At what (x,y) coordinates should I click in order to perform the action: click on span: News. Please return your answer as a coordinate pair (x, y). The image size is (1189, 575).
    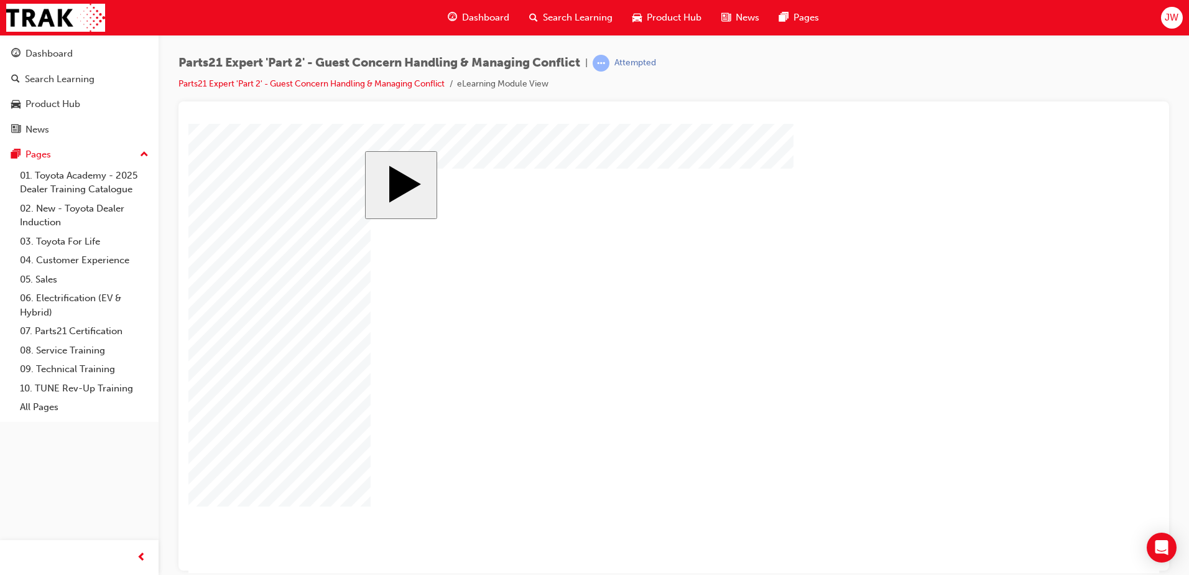
    Looking at the image, I should click on (748, 17).